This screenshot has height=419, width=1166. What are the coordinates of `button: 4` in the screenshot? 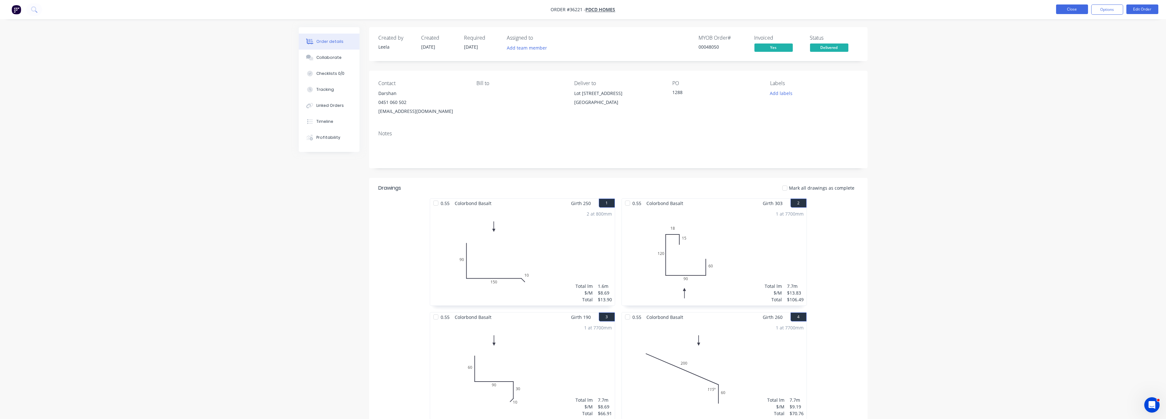 It's located at (799, 317).